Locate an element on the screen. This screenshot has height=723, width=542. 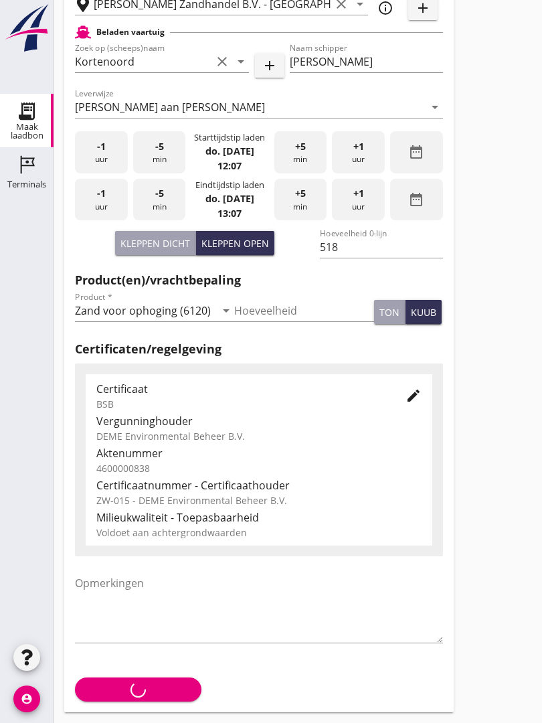
div: ton is located at coordinates (390, 312).